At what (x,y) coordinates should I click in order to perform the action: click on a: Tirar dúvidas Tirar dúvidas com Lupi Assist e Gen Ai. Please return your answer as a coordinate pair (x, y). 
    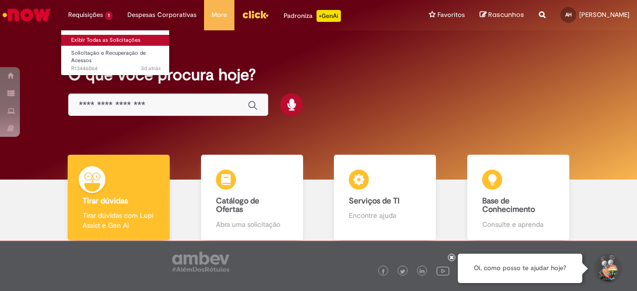
    Looking at the image, I should click on (119, 198).